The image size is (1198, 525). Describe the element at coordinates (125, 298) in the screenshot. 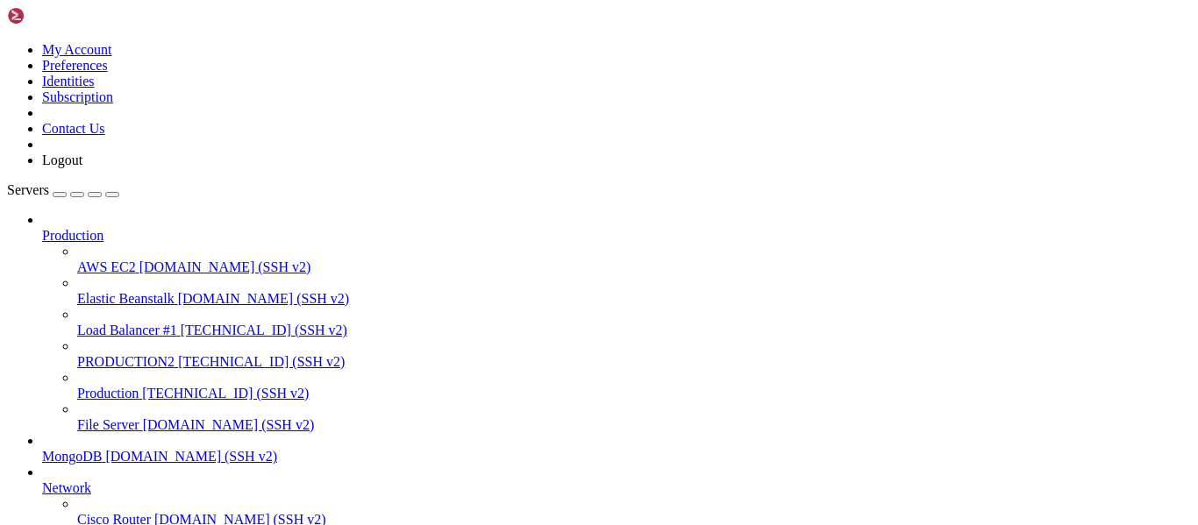

I see `span: Elastic Beanstalk` at that location.